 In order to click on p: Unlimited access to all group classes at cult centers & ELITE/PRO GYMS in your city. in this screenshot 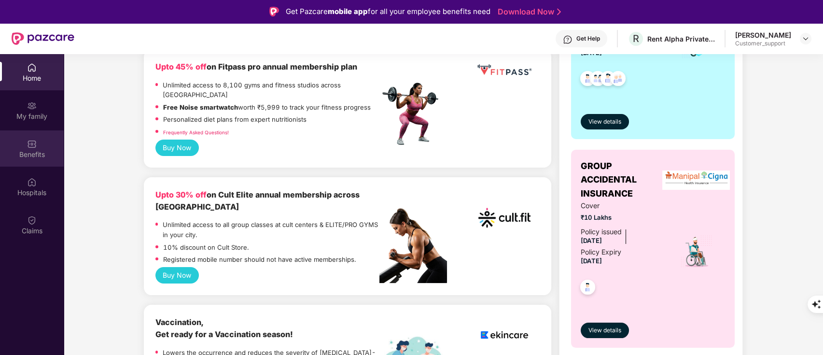, I will do `click(271, 229)`.